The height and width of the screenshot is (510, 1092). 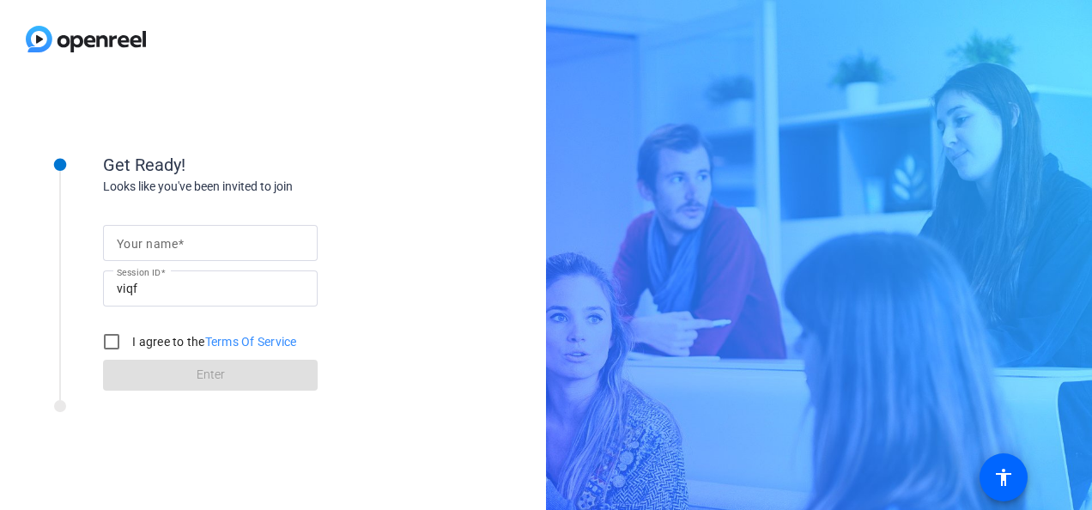 What do you see at coordinates (251, 342) in the screenshot?
I see `a: Terms Of Service` at bounding box center [251, 342].